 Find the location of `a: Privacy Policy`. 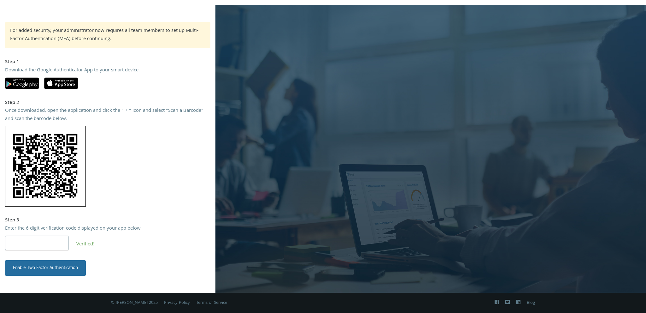

a: Privacy Policy is located at coordinates (177, 303).